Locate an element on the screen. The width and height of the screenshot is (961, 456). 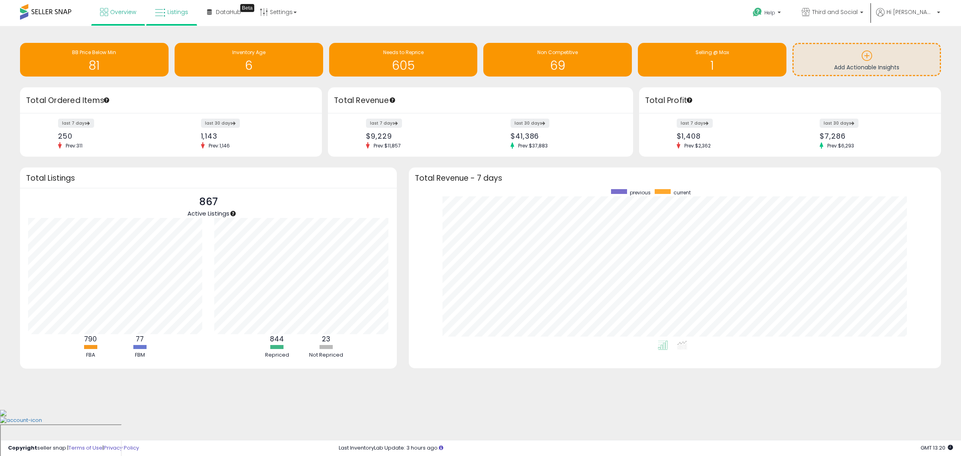
span: BB Price Below Min is located at coordinates (94, 52).